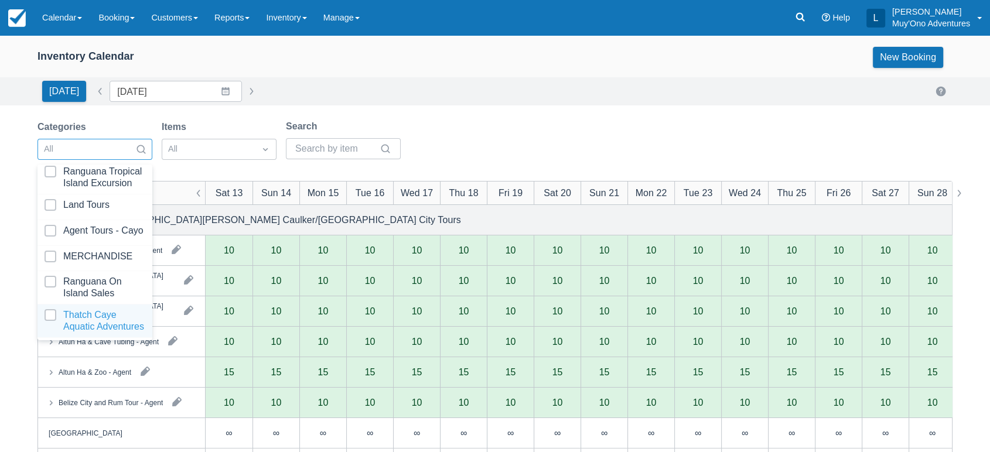  Describe the element at coordinates (265, 149) in the screenshot. I see `span: Dropdown icon` at that location.